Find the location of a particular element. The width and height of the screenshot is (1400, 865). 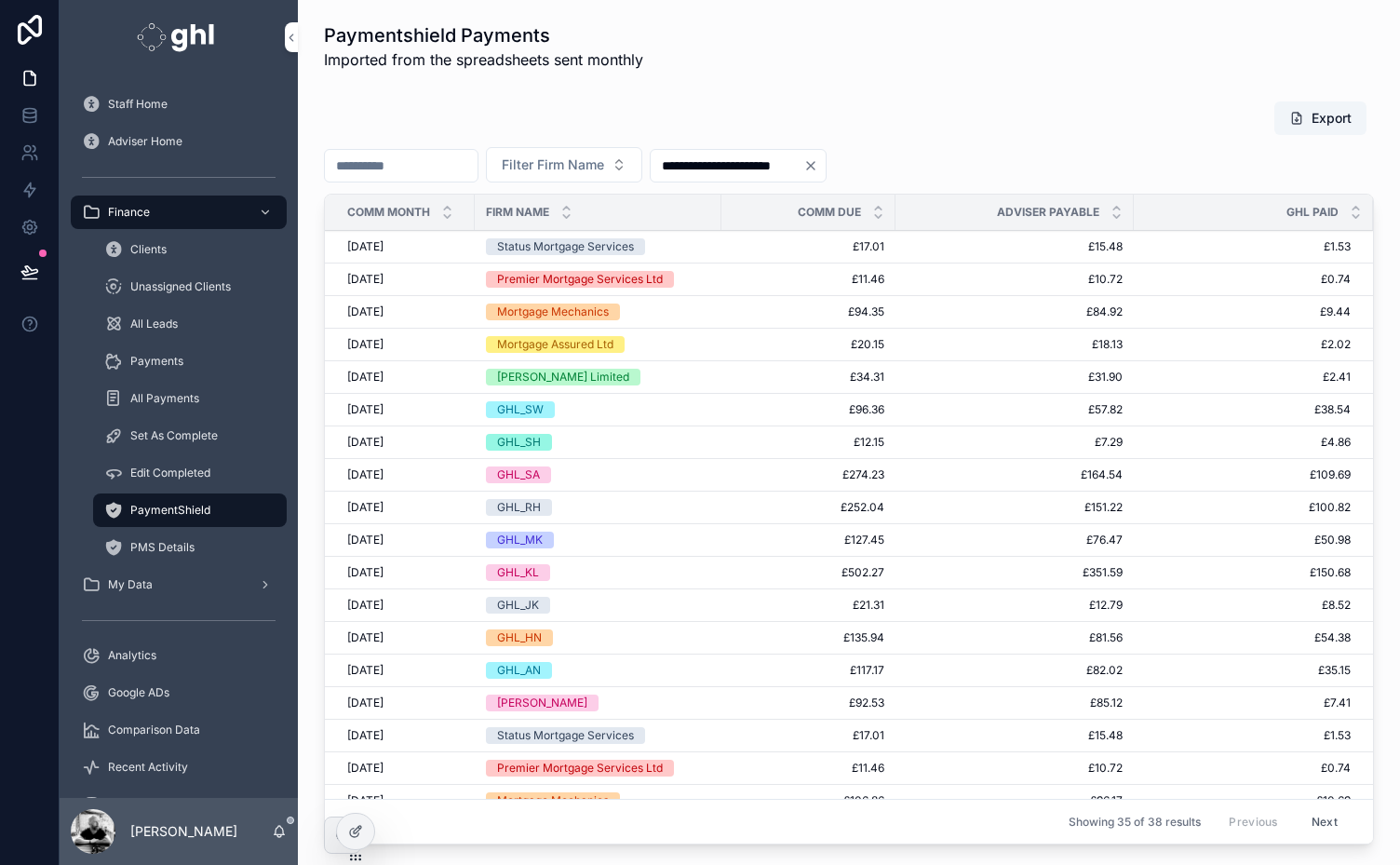

span: £109.69 is located at coordinates (1242, 475).